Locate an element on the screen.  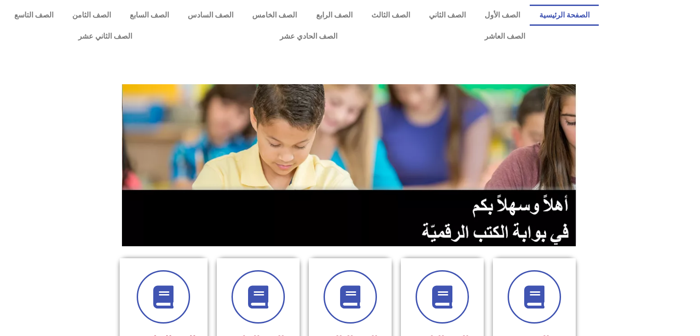
a: الصف الثاني is located at coordinates (447, 15).